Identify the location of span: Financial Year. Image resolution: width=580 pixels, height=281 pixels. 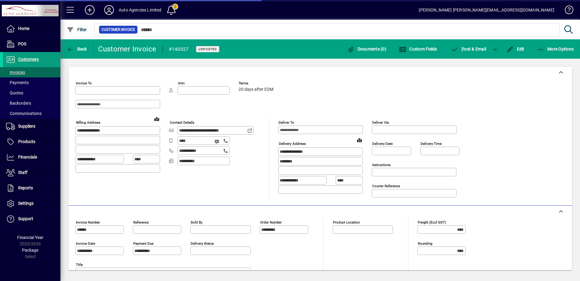
(30, 237).